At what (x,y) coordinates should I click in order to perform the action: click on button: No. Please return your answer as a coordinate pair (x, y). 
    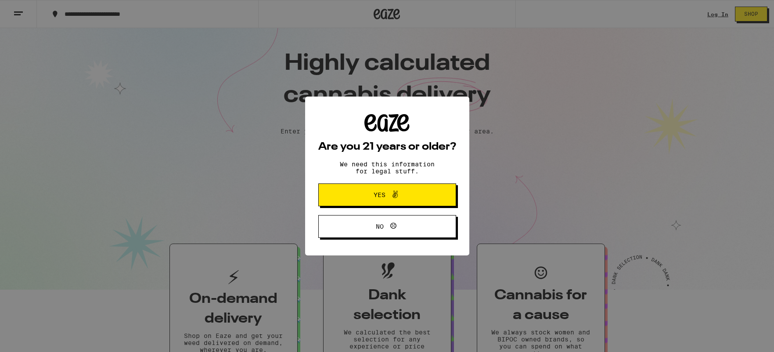
    Looking at the image, I should click on (387, 226).